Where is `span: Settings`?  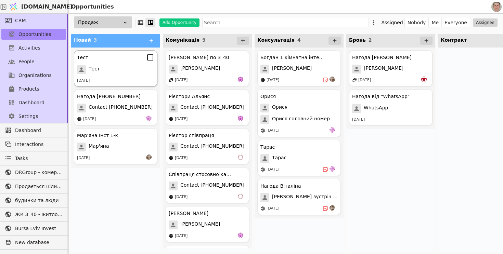
span: Settings is located at coordinates (28, 116).